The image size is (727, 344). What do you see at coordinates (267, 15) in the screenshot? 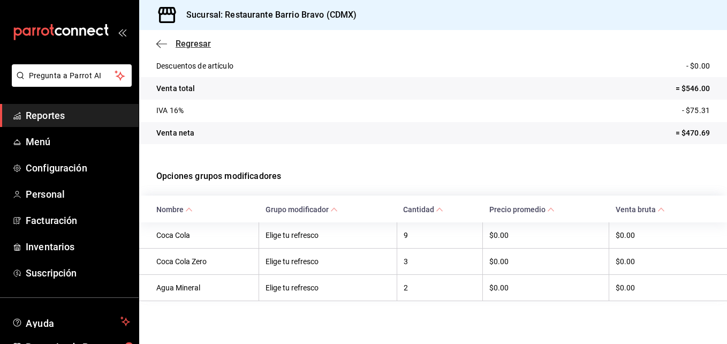
I see `h3: Sucursal: Restaurante Barrio Bravo (CDMX)` at bounding box center [267, 15].